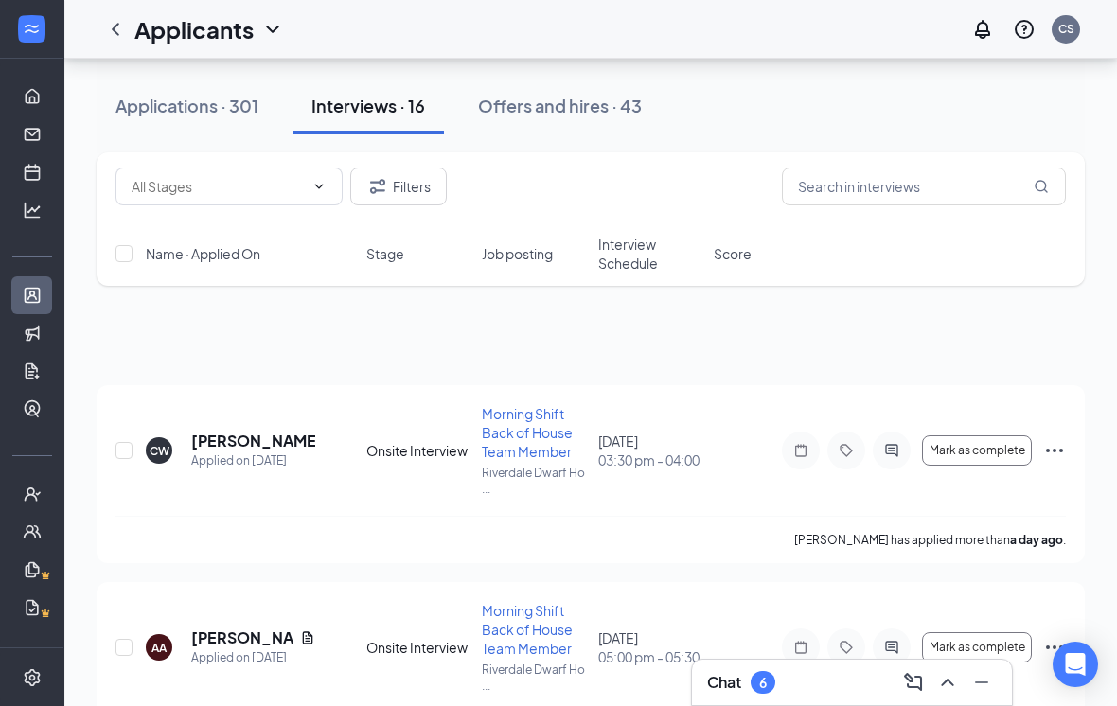 This screenshot has width=1117, height=706. I want to click on div: 6, so click(763, 683).